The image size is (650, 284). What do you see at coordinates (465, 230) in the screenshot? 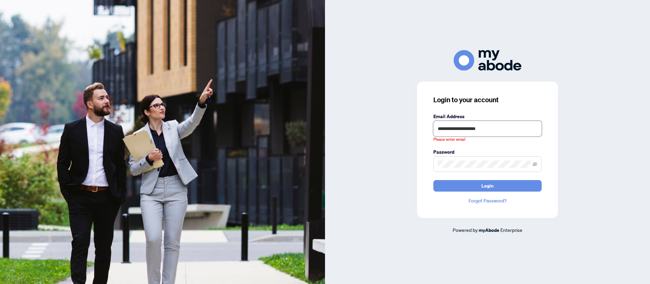
I see `span: Powered by` at bounding box center [465, 230].